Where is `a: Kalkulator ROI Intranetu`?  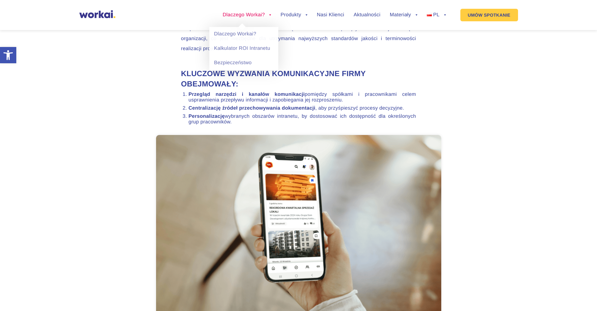 a: Kalkulator ROI Intranetu is located at coordinates (244, 49).